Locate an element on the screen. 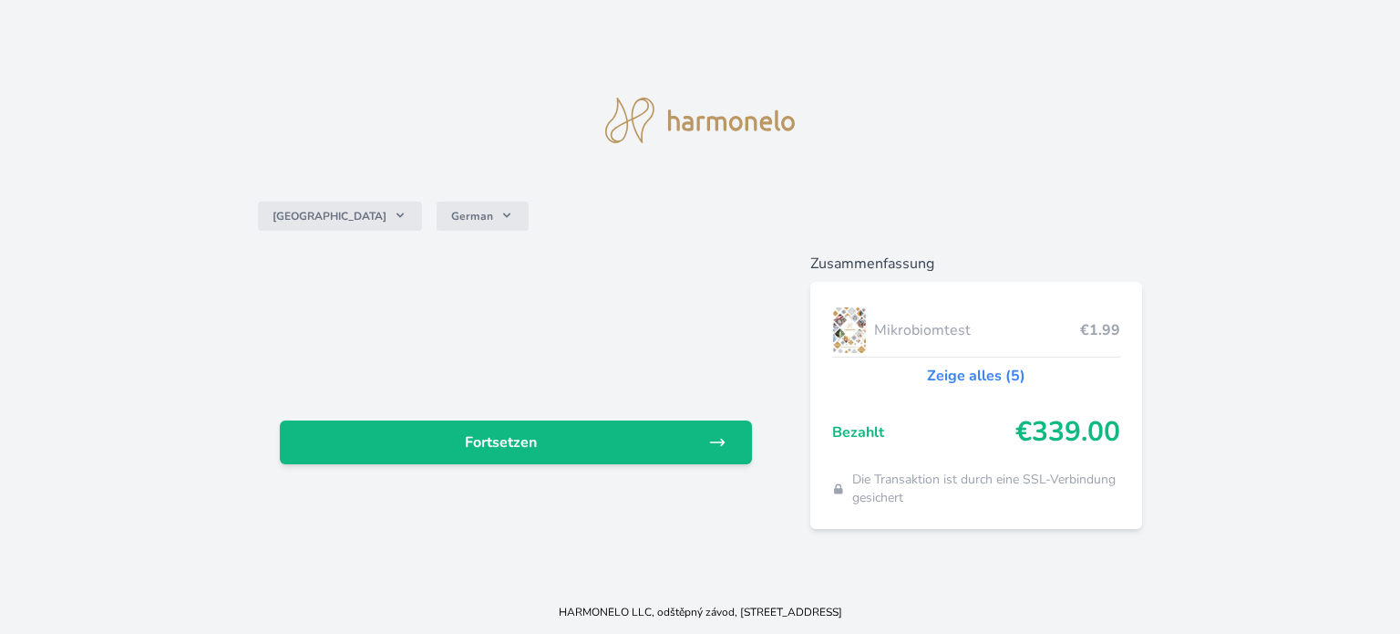 This screenshot has width=1400, height=634. h6: Zusammenfassung is located at coordinates (976, 263).